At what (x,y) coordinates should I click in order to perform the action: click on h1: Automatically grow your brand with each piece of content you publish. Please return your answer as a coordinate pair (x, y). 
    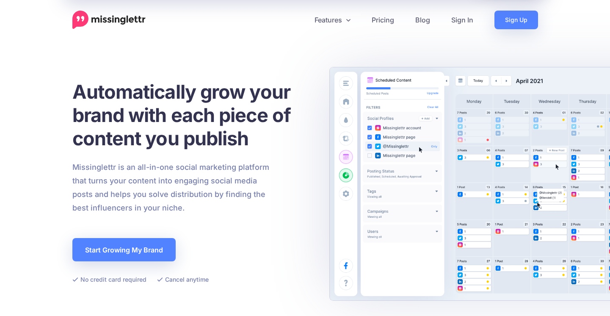
    Looking at the image, I should click on (192, 115).